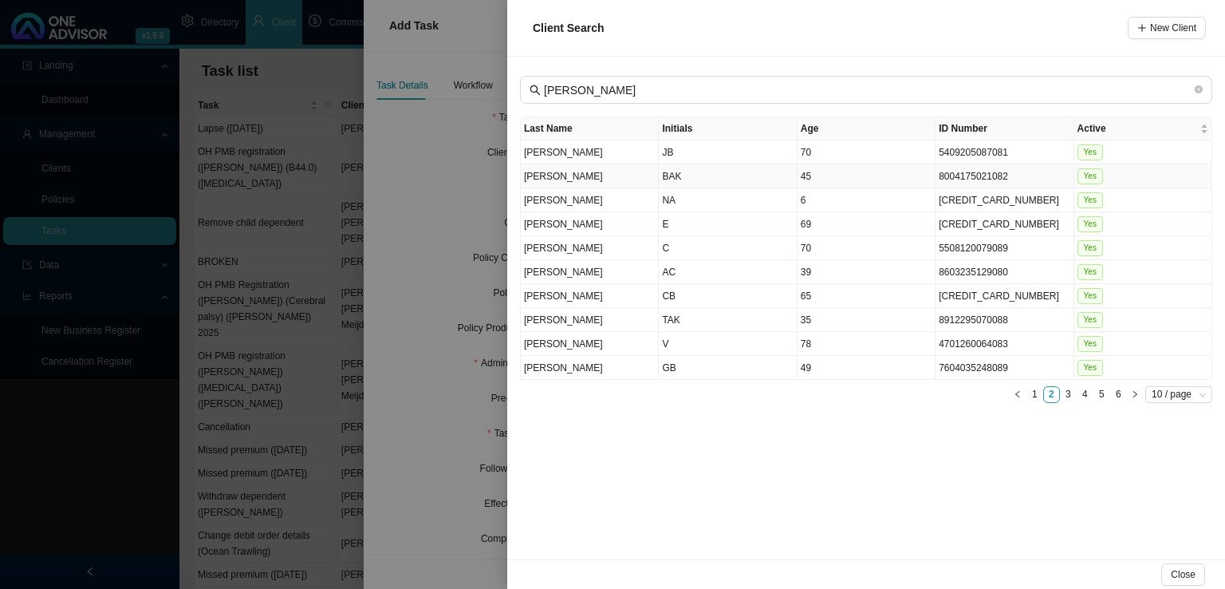 This screenshot has height=589, width=1225. I want to click on span: Client Search, so click(568, 28).